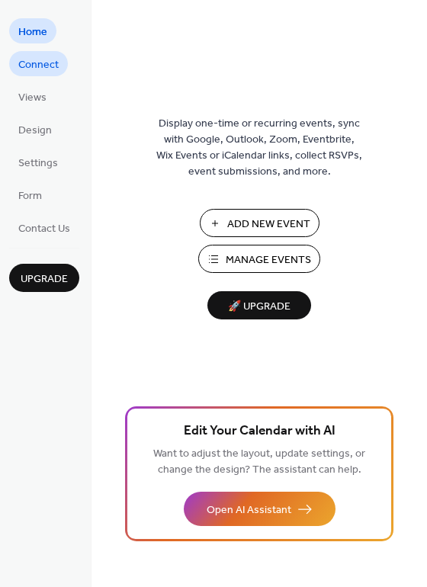 The image size is (427, 587). What do you see at coordinates (33, 32) in the screenshot?
I see `span: Home` at bounding box center [33, 32].